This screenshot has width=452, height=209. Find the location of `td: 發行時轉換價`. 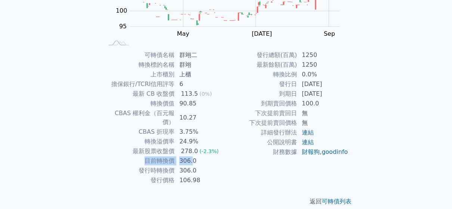

td: 發行時轉換價 is located at coordinates (139, 171).